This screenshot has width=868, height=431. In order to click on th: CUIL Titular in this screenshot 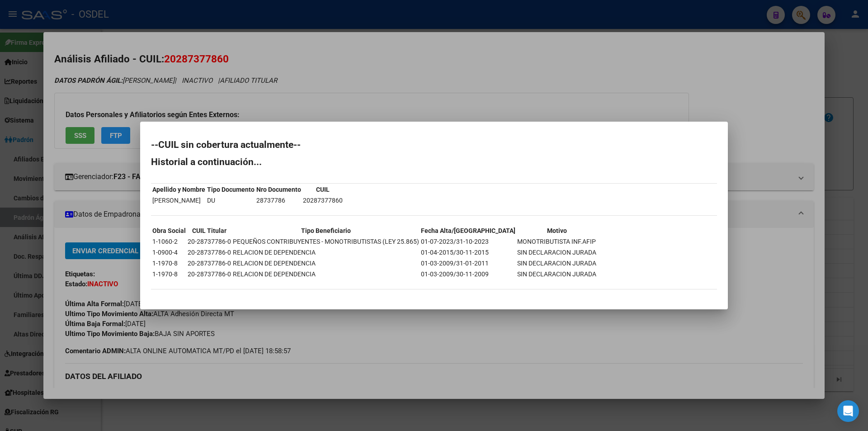, I will do `click(209, 230)`.